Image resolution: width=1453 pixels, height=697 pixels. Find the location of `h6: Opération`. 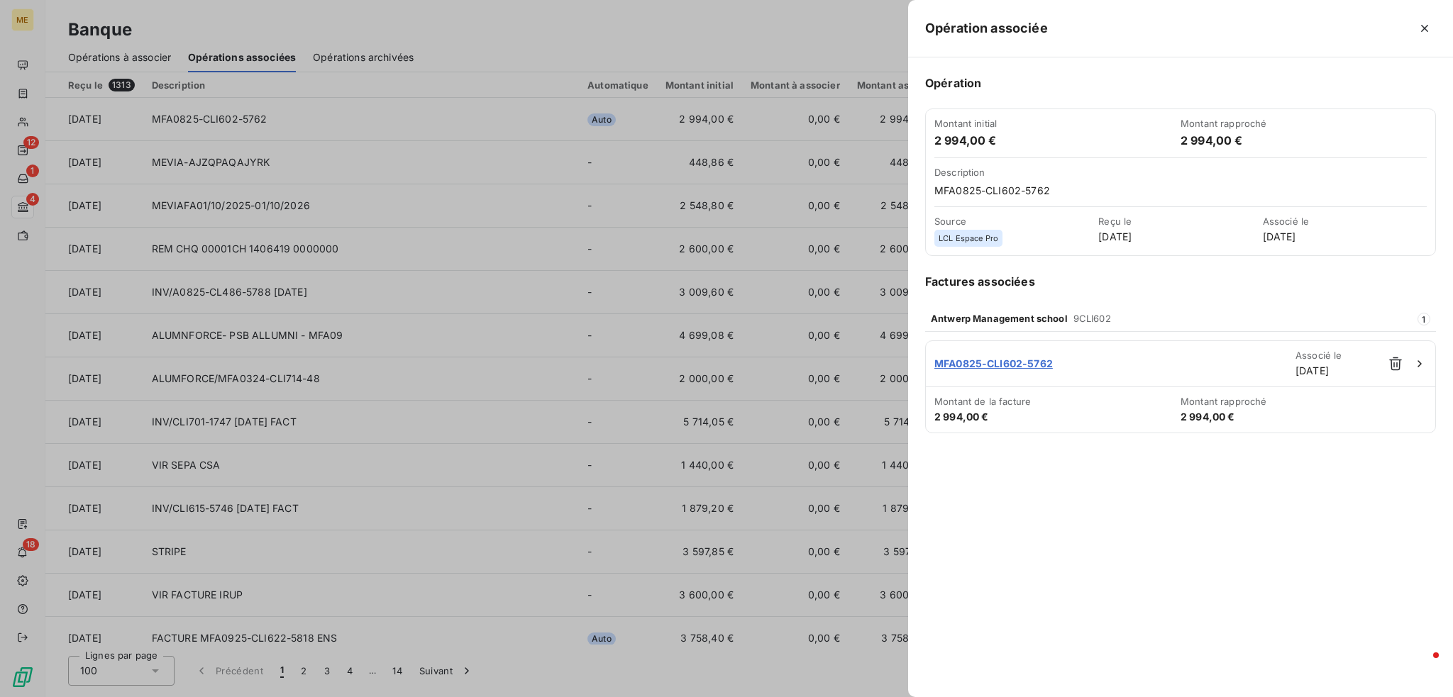

h6: Opération is located at coordinates (1180, 83).